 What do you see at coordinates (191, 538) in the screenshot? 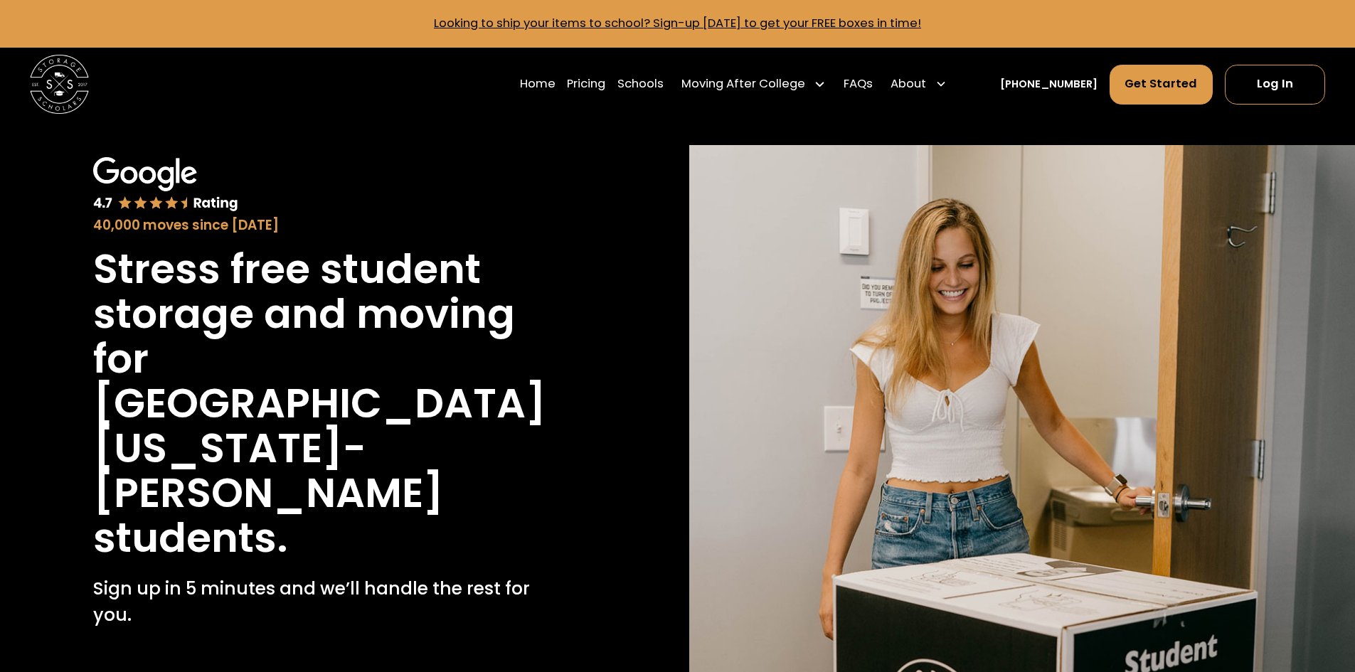
I see `h1: students.` at bounding box center [191, 538].